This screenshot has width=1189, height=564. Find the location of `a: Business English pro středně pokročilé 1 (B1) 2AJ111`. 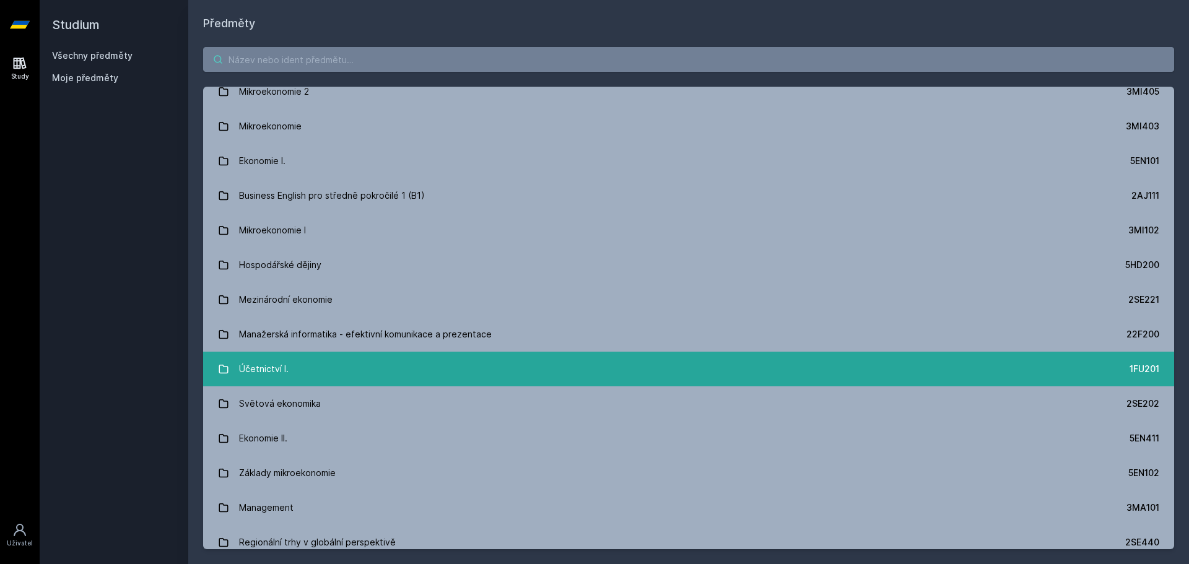

a: Business English pro středně pokročilé 1 (B1) 2AJ111 is located at coordinates (689, 196).